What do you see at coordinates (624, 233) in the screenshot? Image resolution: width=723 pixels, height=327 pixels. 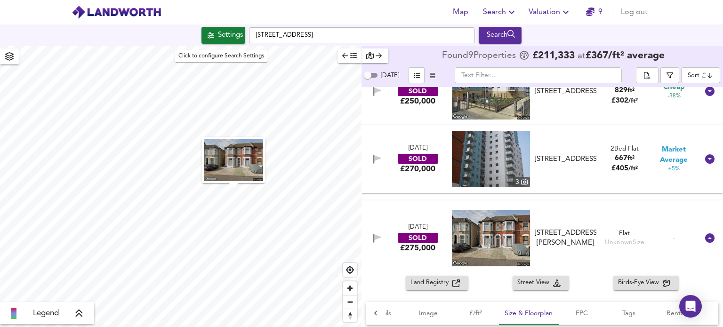 I see `div: Flat` at bounding box center [624, 233].